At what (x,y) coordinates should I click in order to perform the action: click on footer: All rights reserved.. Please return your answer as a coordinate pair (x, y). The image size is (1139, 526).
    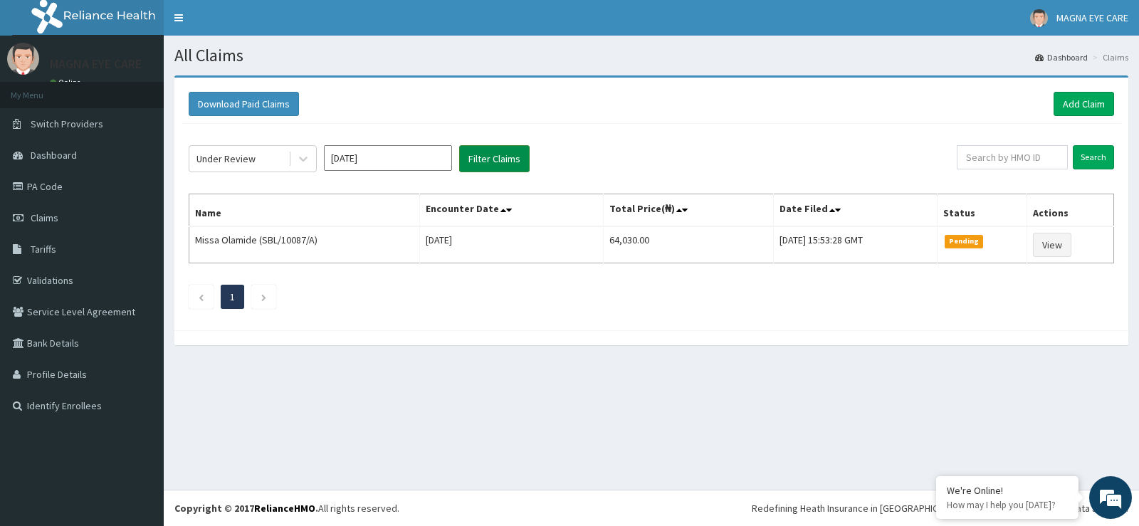
    Looking at the image, I should click on (651, 508).